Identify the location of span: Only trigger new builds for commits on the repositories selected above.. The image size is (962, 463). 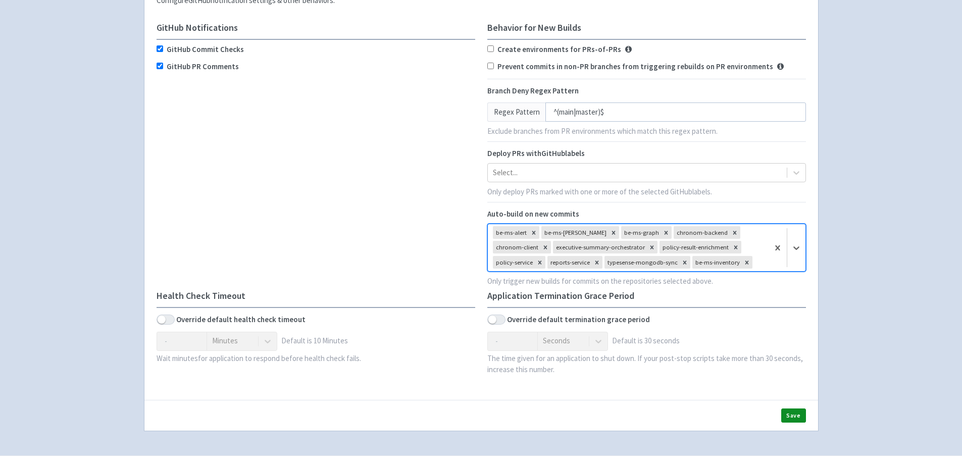
(600, 281).